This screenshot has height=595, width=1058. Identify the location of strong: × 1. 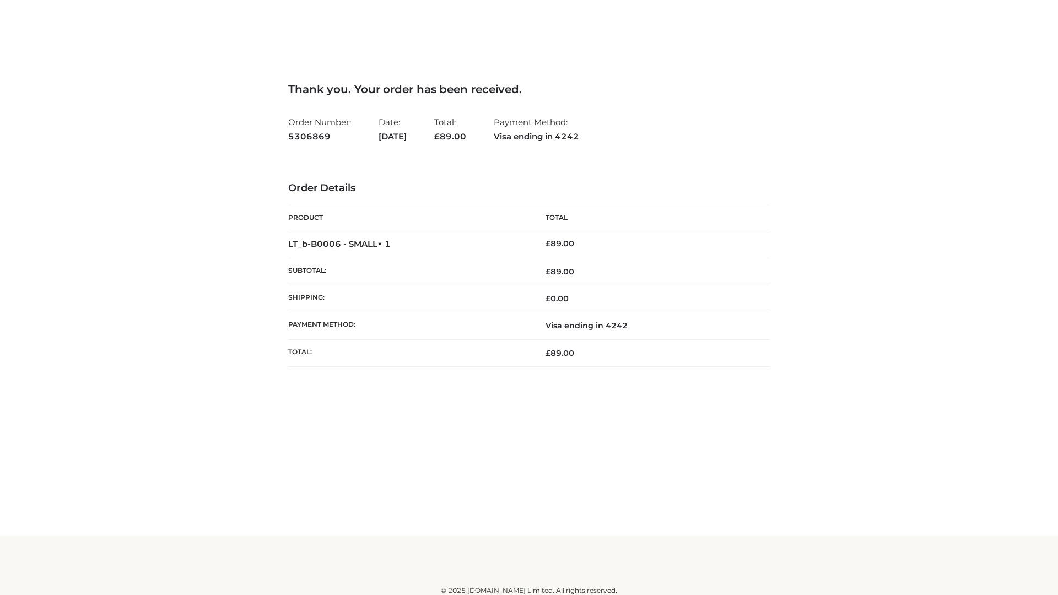
(384, 244).